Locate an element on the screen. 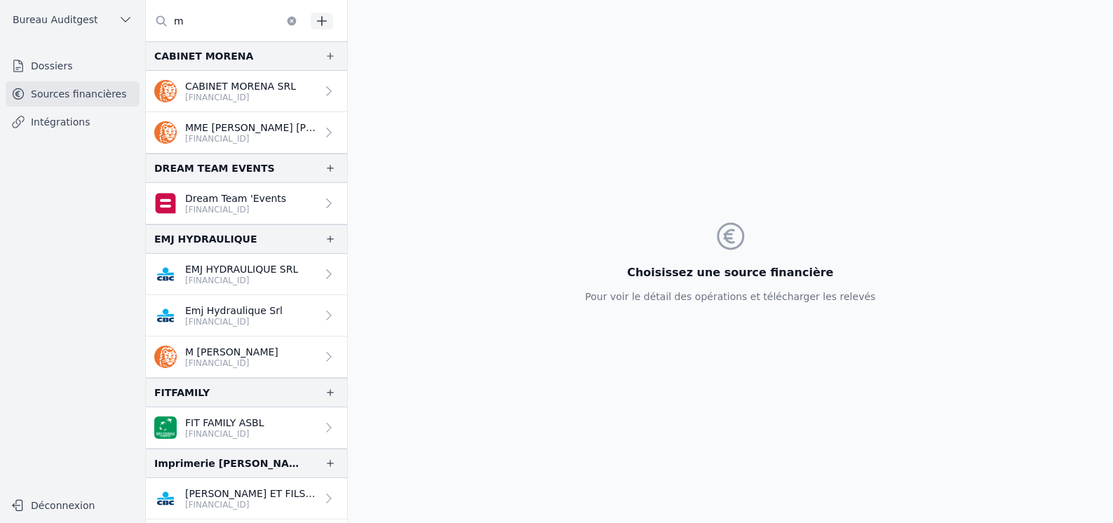 The width and height of the screenshot is (1113, 523). div: FITFAMILY is located at coordinates (182, 393).